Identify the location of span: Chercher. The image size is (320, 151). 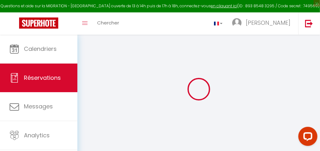
(108, 23).